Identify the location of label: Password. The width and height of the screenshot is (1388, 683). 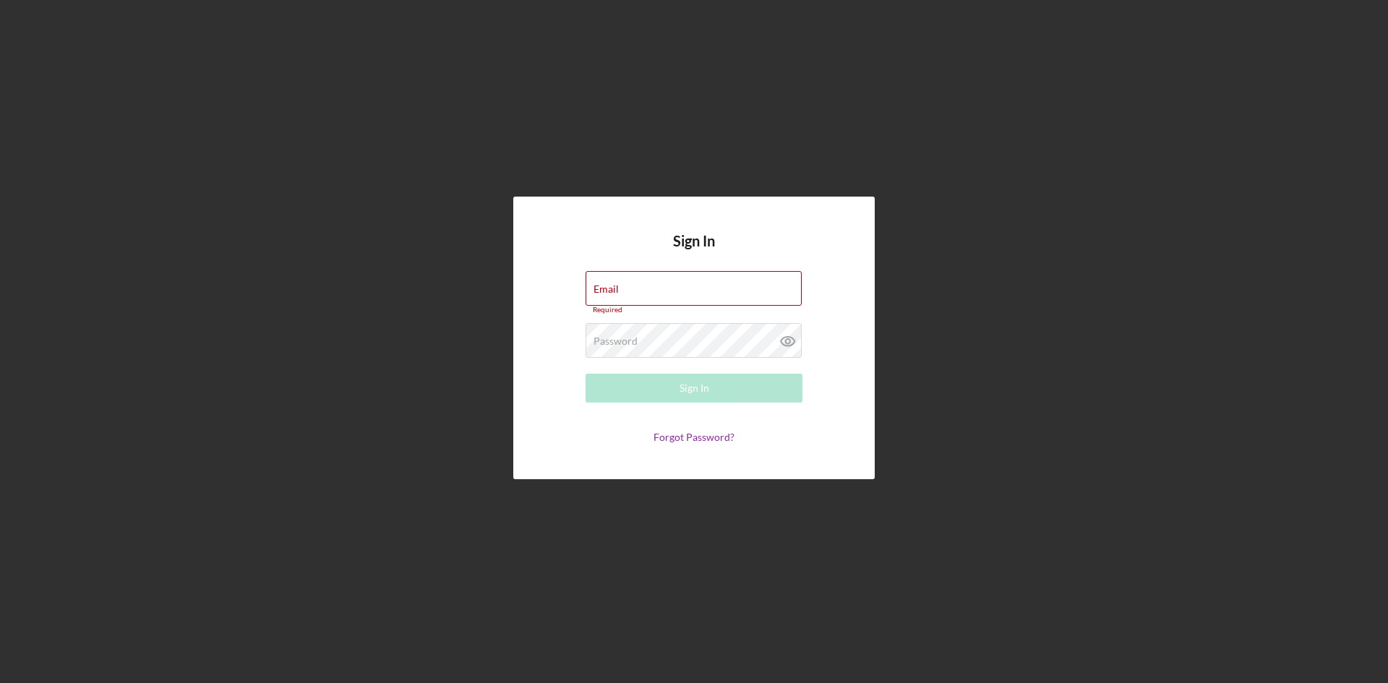
(615, 341).